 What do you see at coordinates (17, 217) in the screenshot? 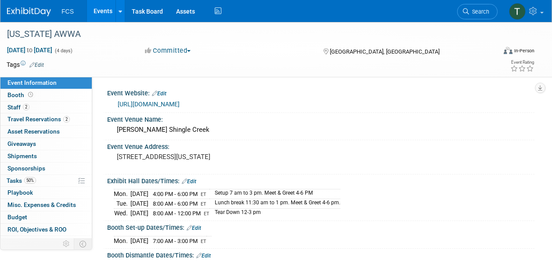
I see `span: Budget` at bounding box center [17, 217].